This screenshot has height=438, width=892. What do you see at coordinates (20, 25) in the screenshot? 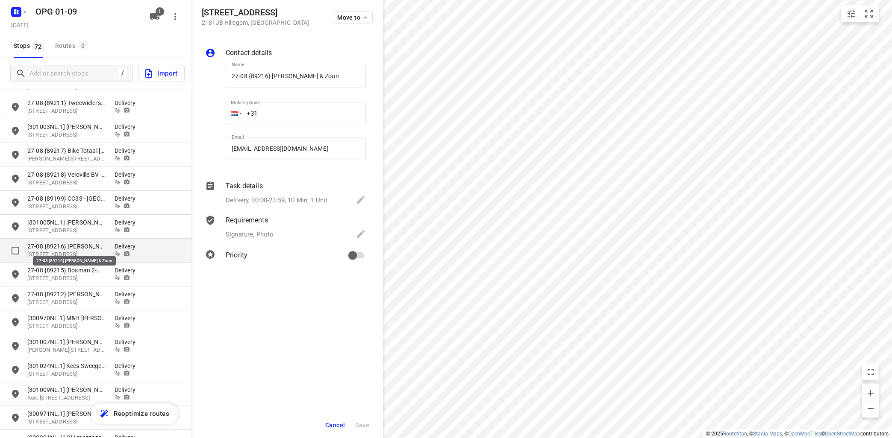
I see `h5: Project date` at bounding box center [20, 25].